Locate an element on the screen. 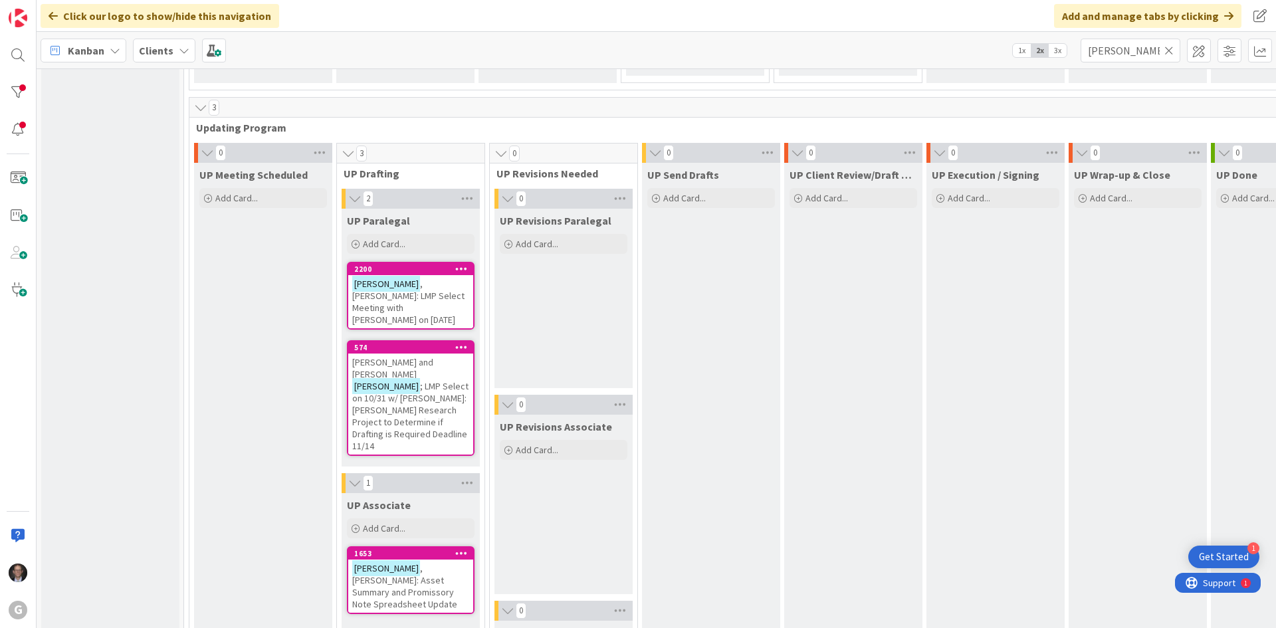  span: UP Client Review/Draft Review Meeting is located at coordinates (853, 175).